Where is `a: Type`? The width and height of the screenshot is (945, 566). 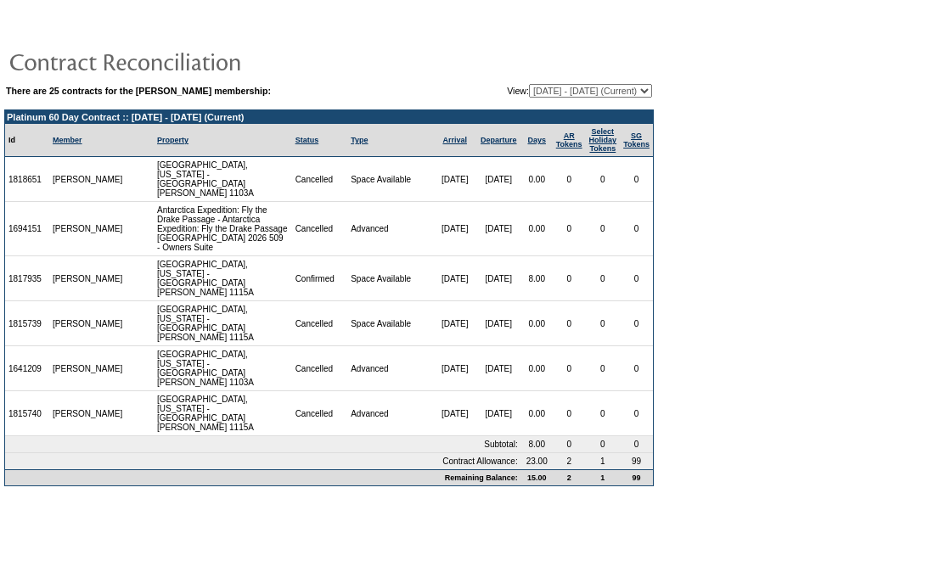 a: Type is located at coordinates (359, 140).